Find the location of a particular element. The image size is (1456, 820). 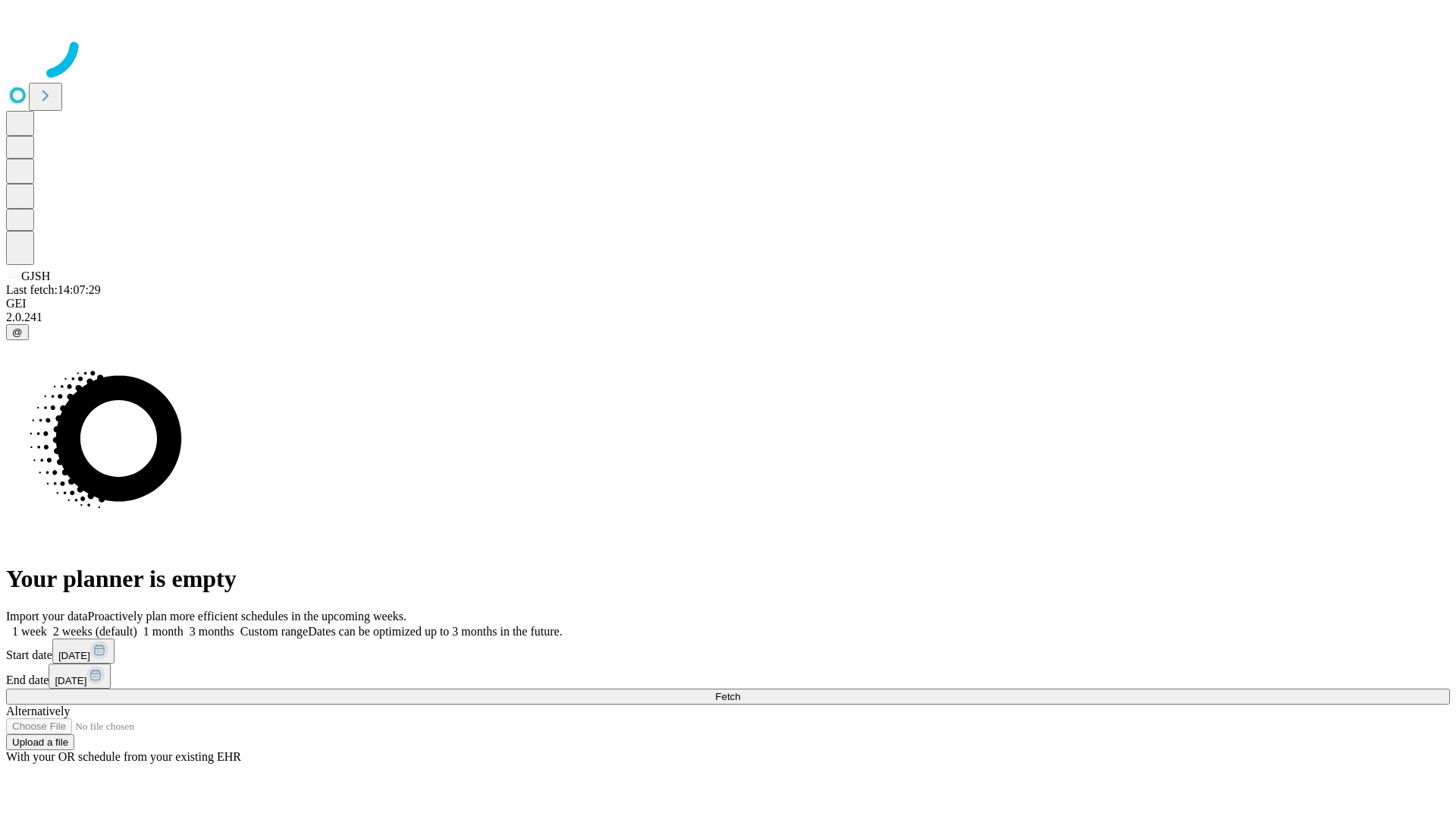

span: Last fetch: 14:07:29 is located at coordinates (53, 289).